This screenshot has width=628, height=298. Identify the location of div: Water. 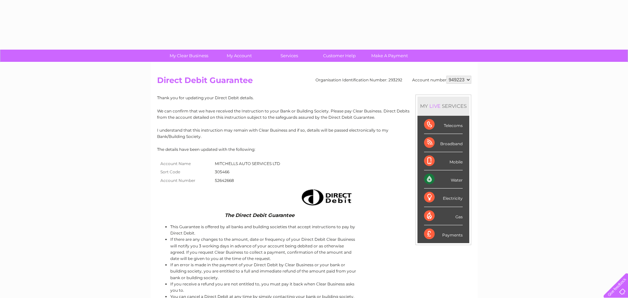
(443, 179).